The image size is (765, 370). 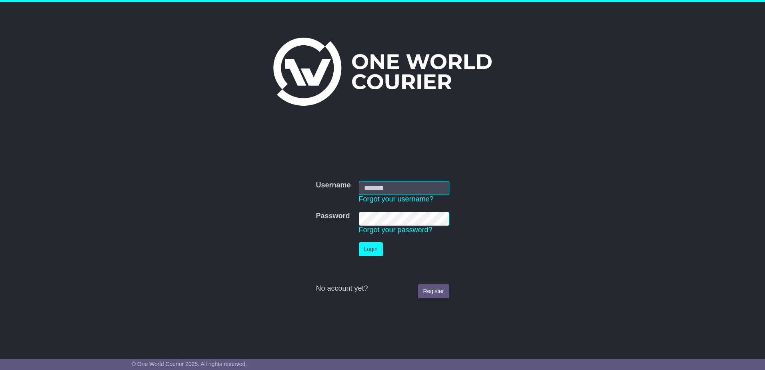 What do you see at coordinates (371, 249) in the screenshot?
I see `button: Login` at bounding box center [371, 249].